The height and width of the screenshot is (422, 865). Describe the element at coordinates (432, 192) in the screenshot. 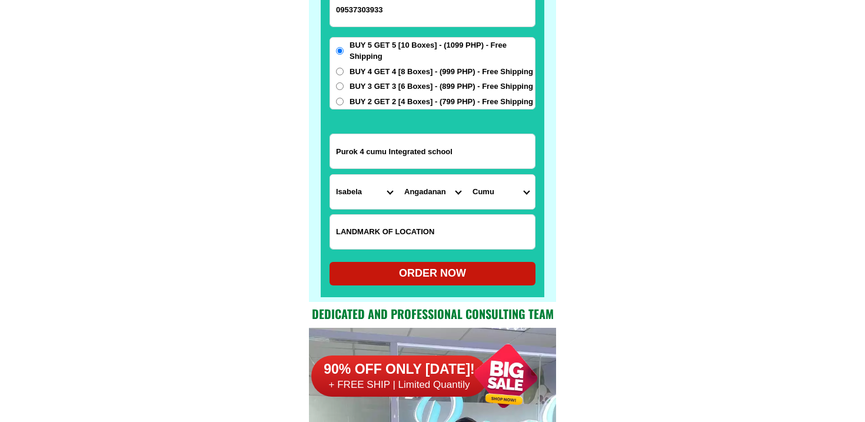

I see `select: Select district` at that location.